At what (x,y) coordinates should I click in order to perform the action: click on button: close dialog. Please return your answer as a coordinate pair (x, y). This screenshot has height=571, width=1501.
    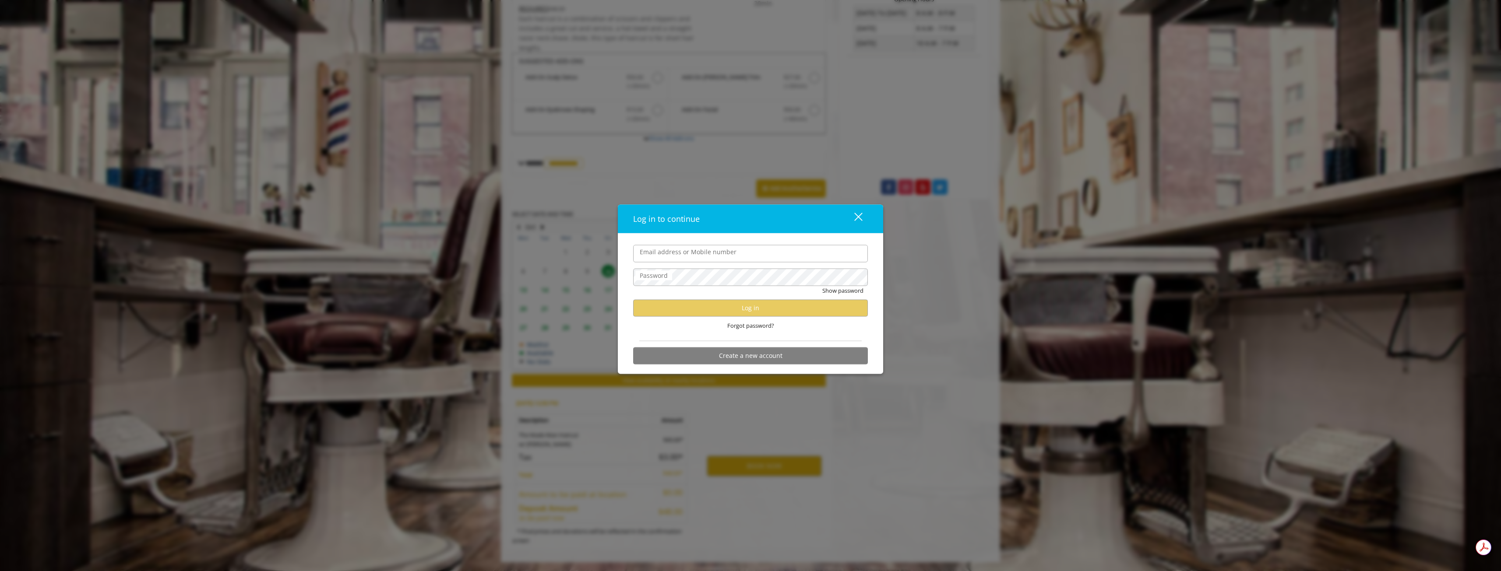
    Looking at the image, I should click on (853, 218).